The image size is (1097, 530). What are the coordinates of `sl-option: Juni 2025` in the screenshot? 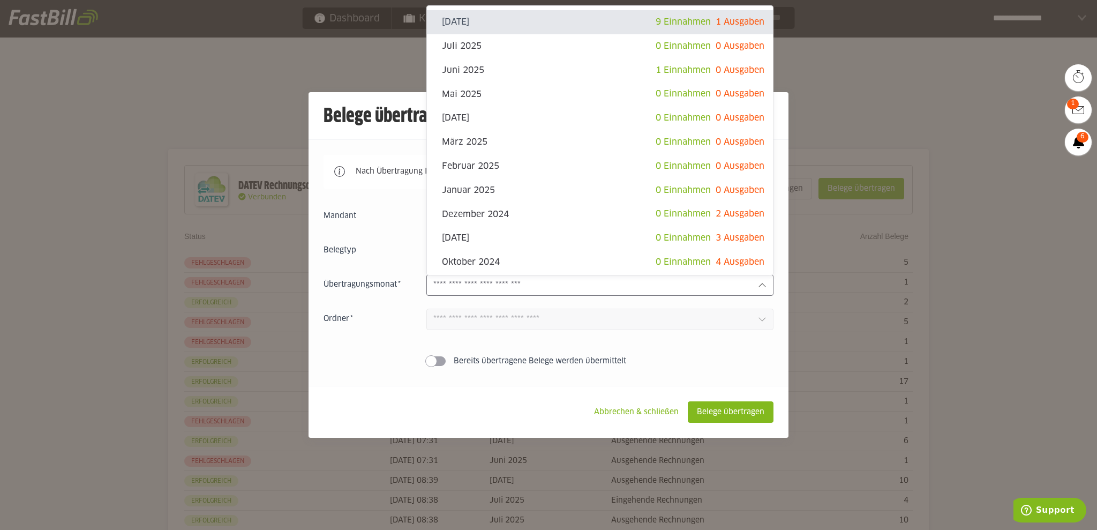 It's located at (600, 70).